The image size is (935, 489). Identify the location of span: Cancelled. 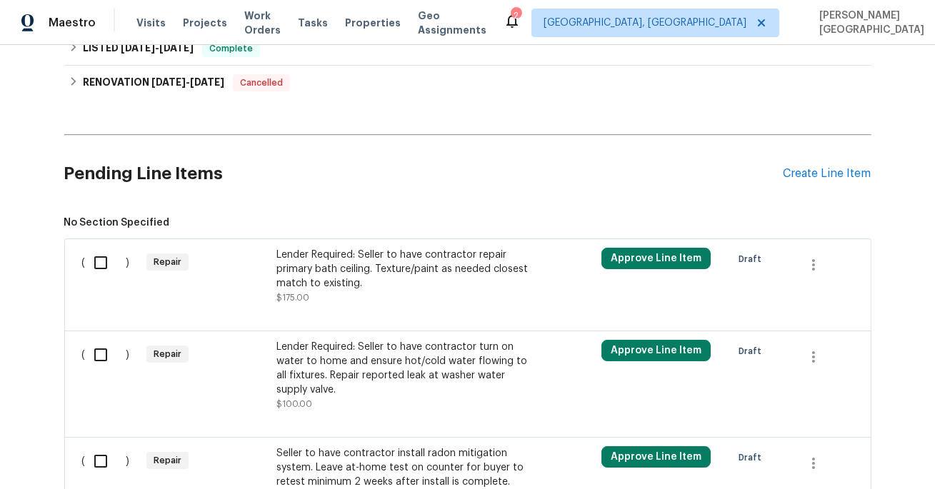
(261, 83).